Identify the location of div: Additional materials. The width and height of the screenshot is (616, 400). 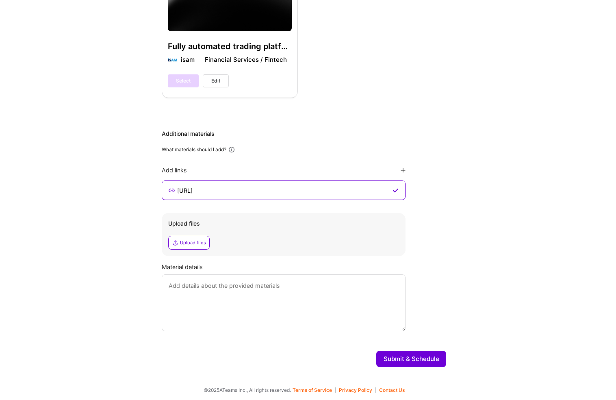
(304, 134).